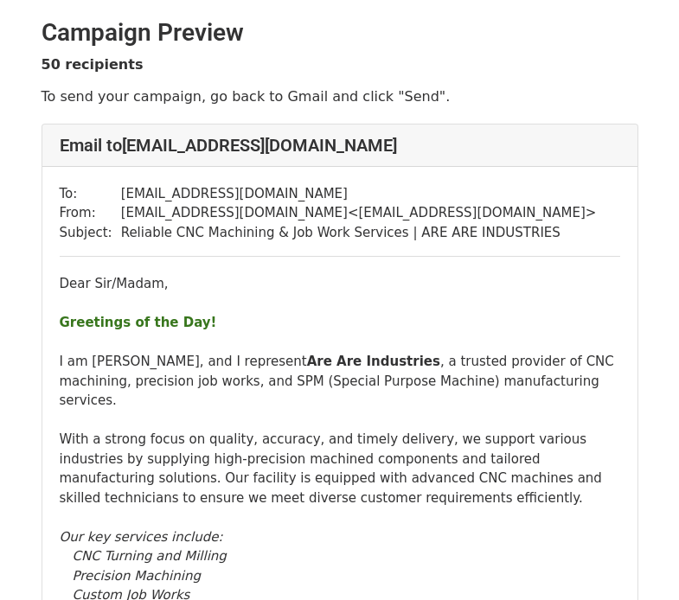 The width and height of the screenshot is (679, 600). What do you see at coordinates (346, 576) in the screenshot?
I see `li: Precision Machining` at bounding box center [346, 576].